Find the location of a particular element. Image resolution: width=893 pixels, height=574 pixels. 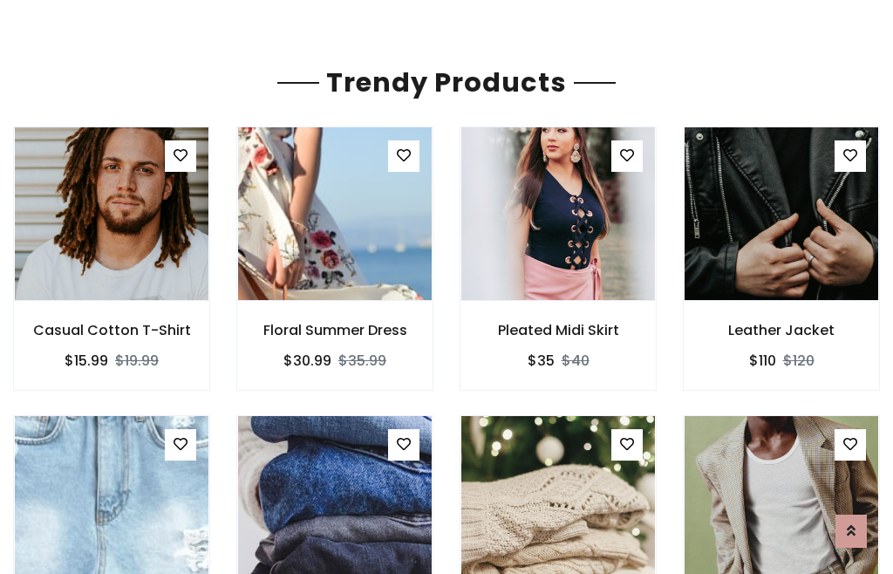

h6: $35 is located at coordinates (540, 360).